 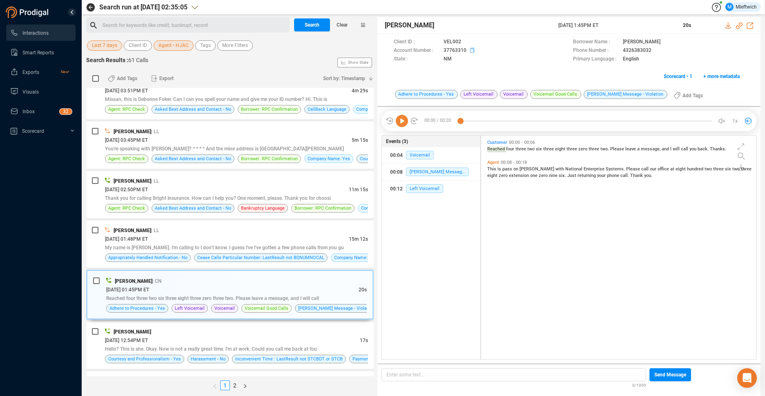 What do you see at coordinates (245, 385) in the screenshot?
I see `button: right` at bounding box center [245, 385].